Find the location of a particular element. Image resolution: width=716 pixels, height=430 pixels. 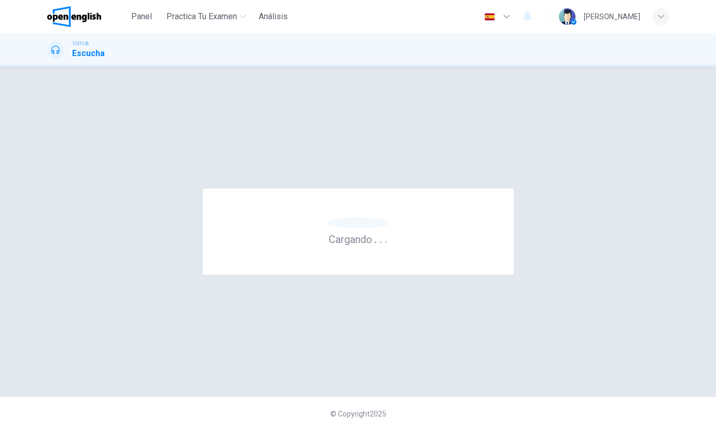

span: TOEFL® is located at coordinates (80, 44).